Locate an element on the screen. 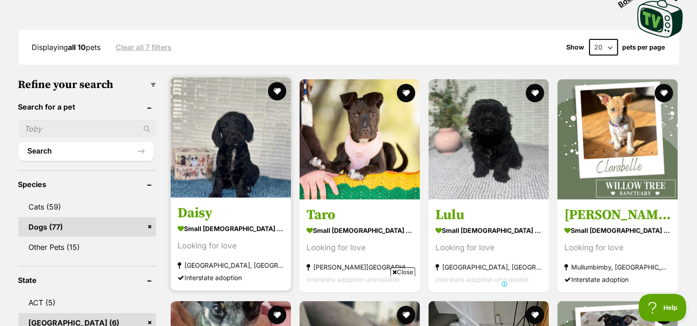  button: Search is located at coordinates (86, 151).